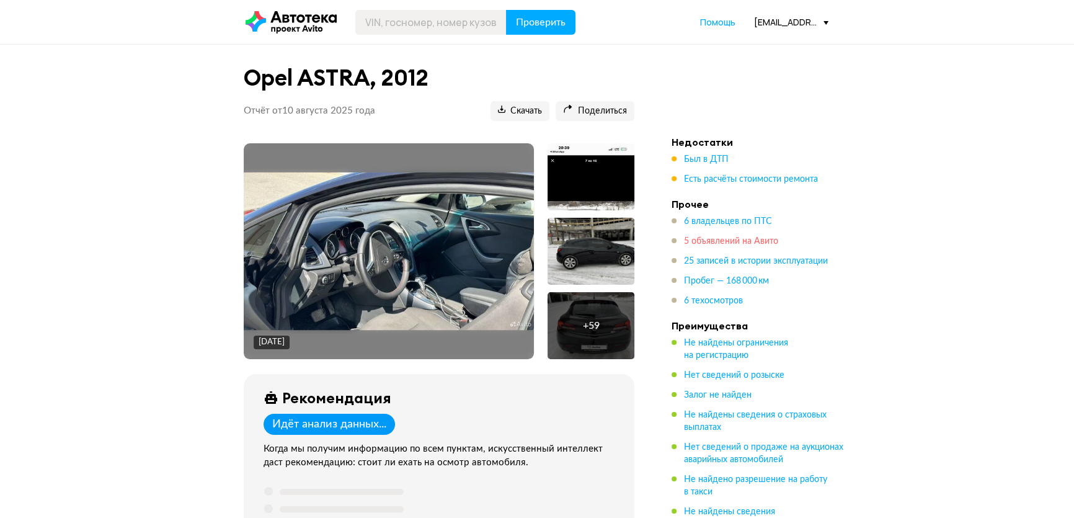 The image size is (1074, 518). Describe the element at coordinates (734, 375) in the screenshot. I see `span: Нет сведений о розыске` at that location.